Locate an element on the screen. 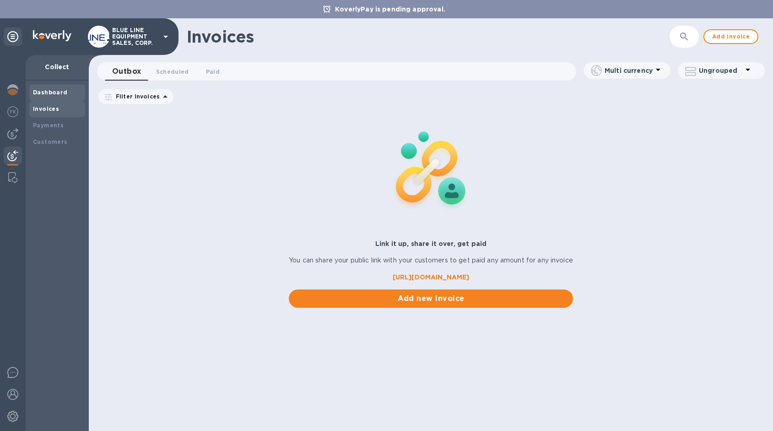 Image resolution: width=773 pixels, height=431 pixels. b: Customers is located at coordinates (50, 141).